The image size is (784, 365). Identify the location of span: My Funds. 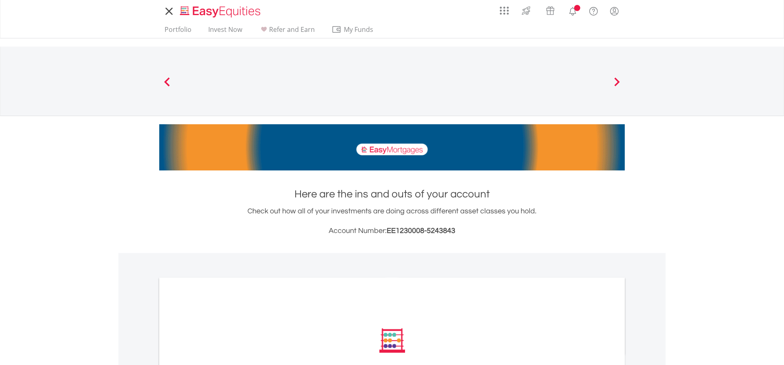
(358, 29).